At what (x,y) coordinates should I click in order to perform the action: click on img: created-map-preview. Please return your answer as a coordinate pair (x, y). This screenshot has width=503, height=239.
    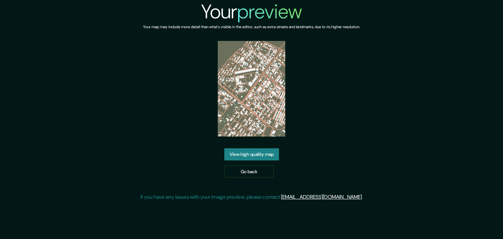
    Looking at the image, I should click on (251, 89).